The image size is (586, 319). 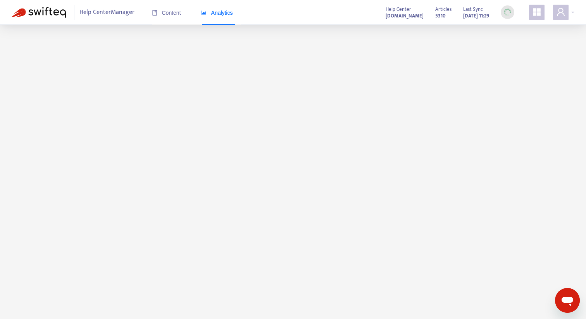 I want to click on span: book, so click(x=155, y=13).